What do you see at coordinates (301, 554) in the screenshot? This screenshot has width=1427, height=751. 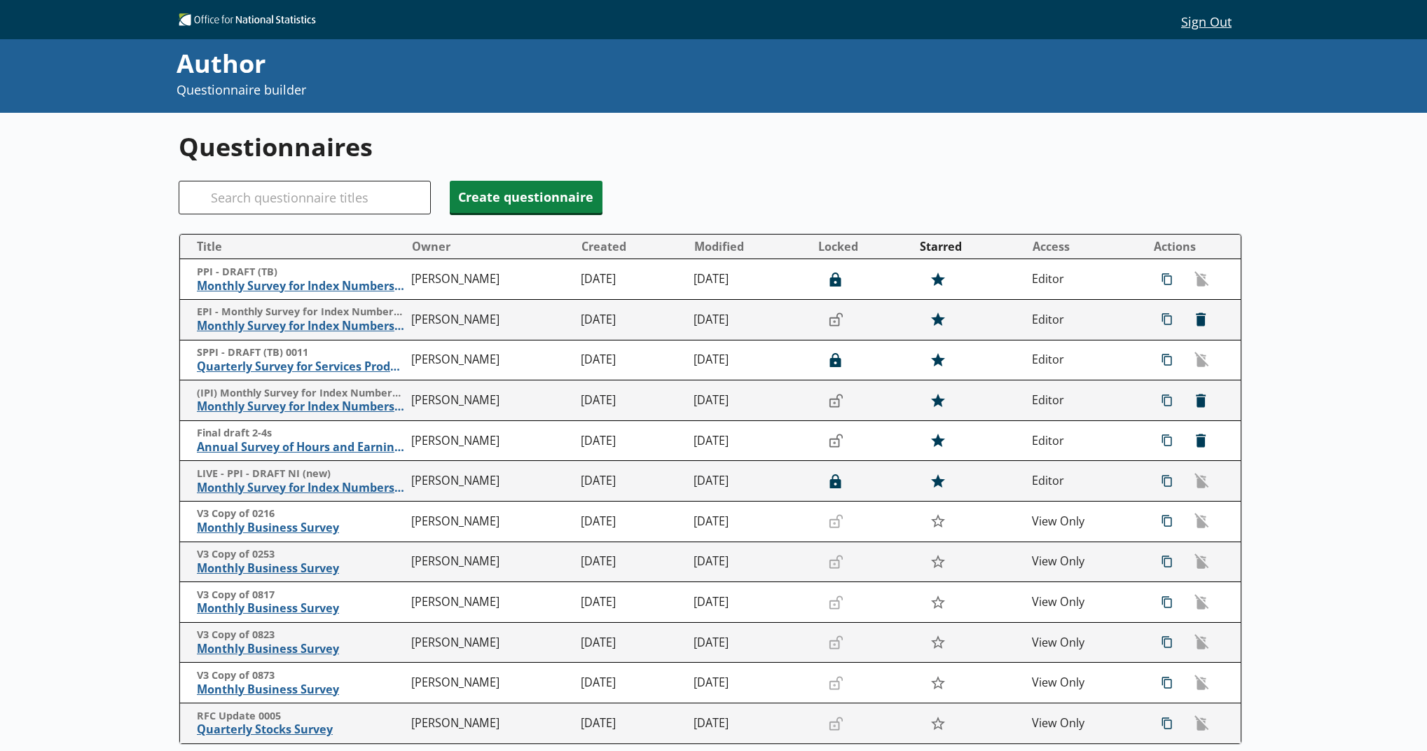 I see `span: V3 Copy of 0253` at bounding box center [301, 554].